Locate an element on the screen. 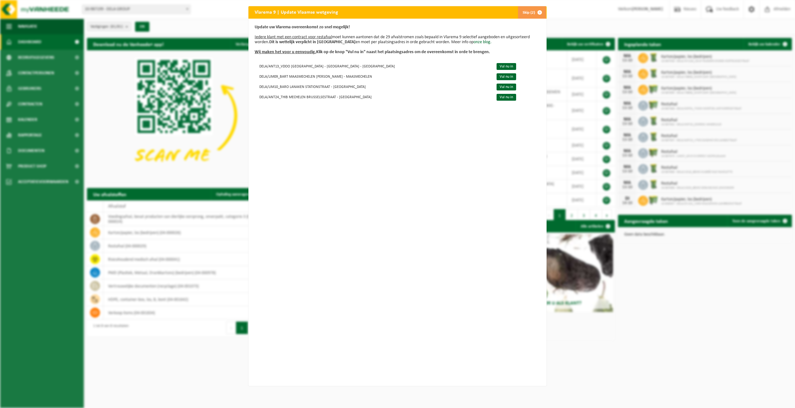  b: Klik op de knop "Vul nu in" naast het plaatsingsadres om de overeenkomst in orde te brengen. is located at coordinates (372, 52).